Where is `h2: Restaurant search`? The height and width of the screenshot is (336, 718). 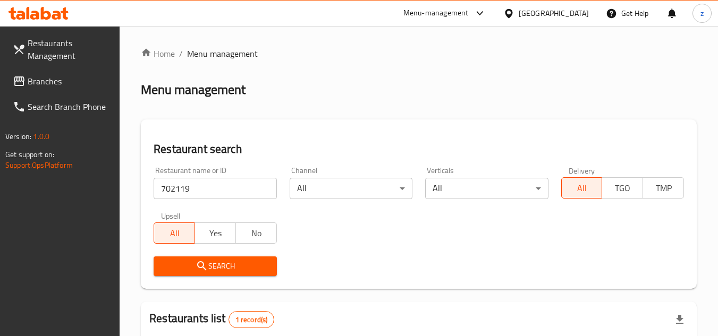 h2: Restaurant search is located at coordinates (419, 149).